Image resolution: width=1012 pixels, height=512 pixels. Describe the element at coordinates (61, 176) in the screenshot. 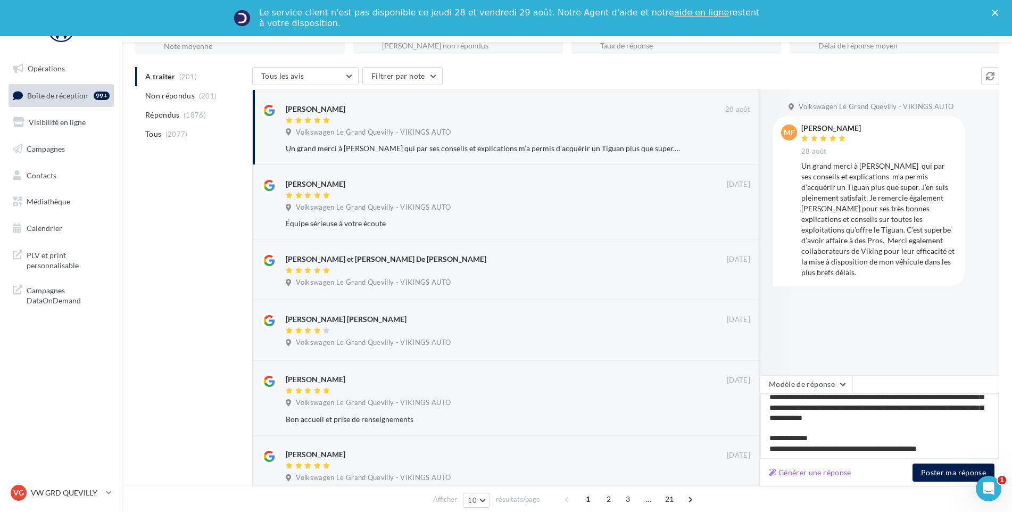

I see `a: Contacts` at that location.